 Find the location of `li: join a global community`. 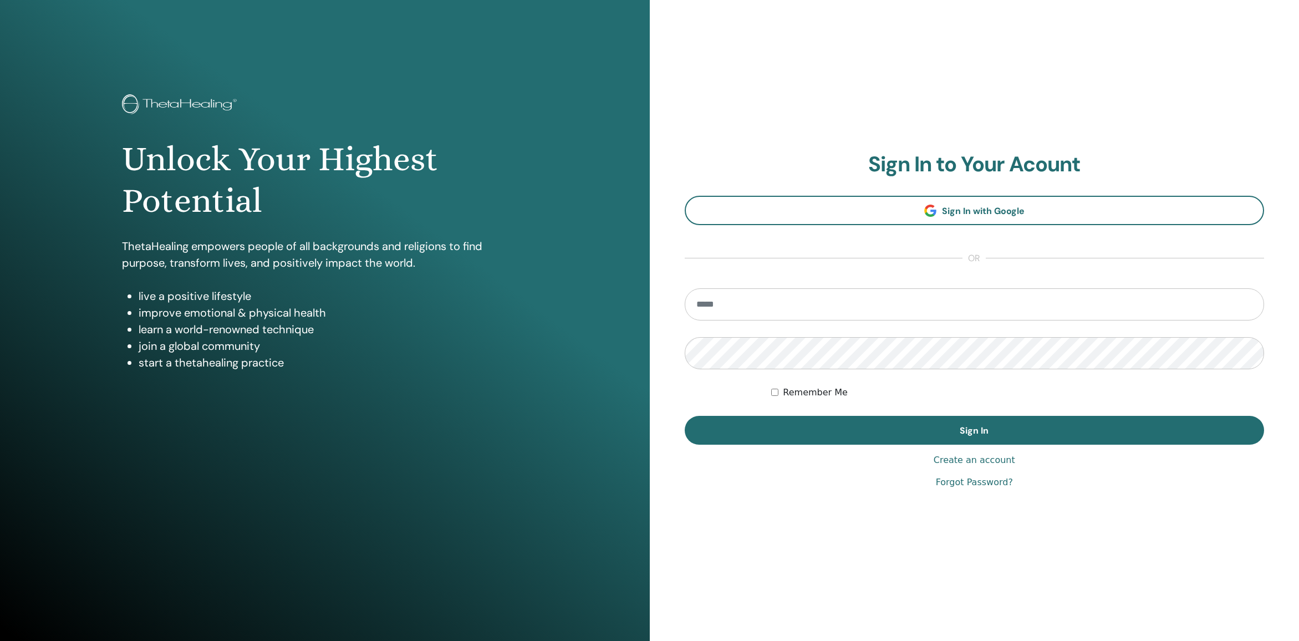

li: join a global community is located at coordinates (333, 346).